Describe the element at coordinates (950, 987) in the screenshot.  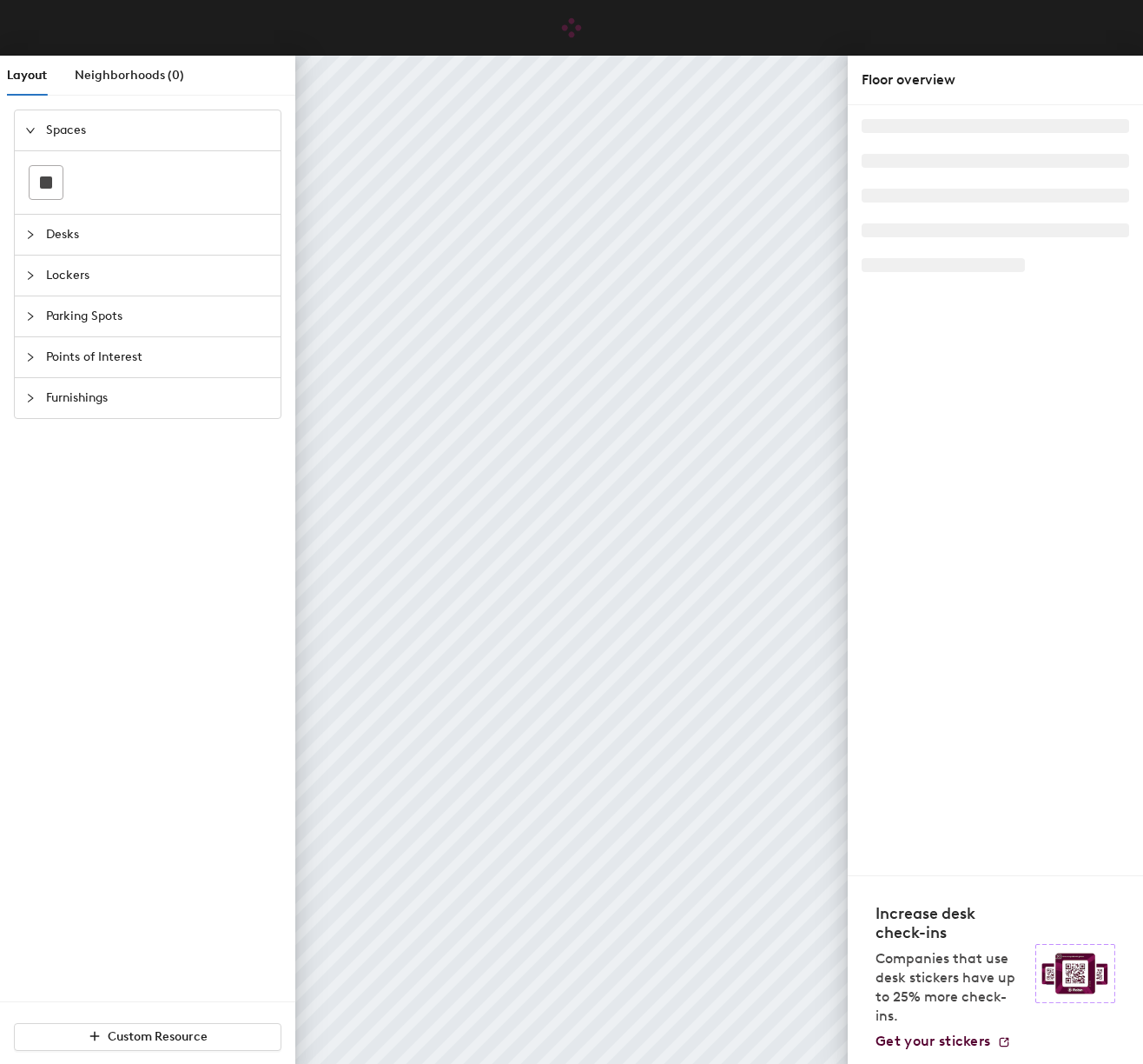
I see `p: Companies that use desk stickers have up to 25% more check-ins.` at that location.